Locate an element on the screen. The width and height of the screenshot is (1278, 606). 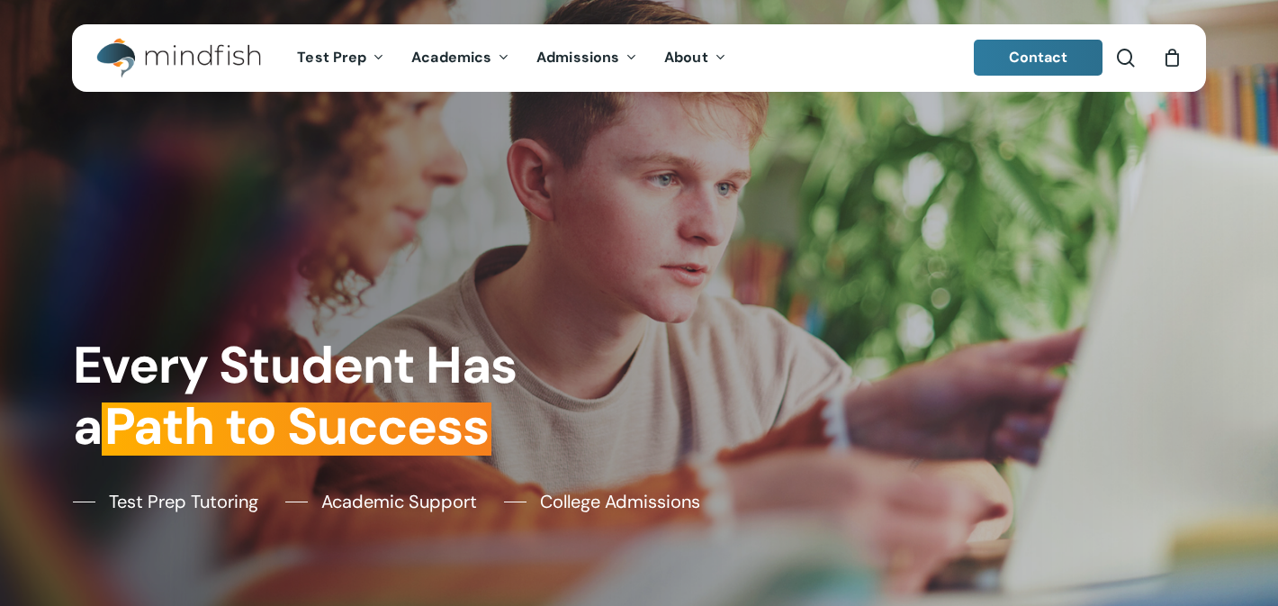
a: Contact is located at coordinates (1039, 58).